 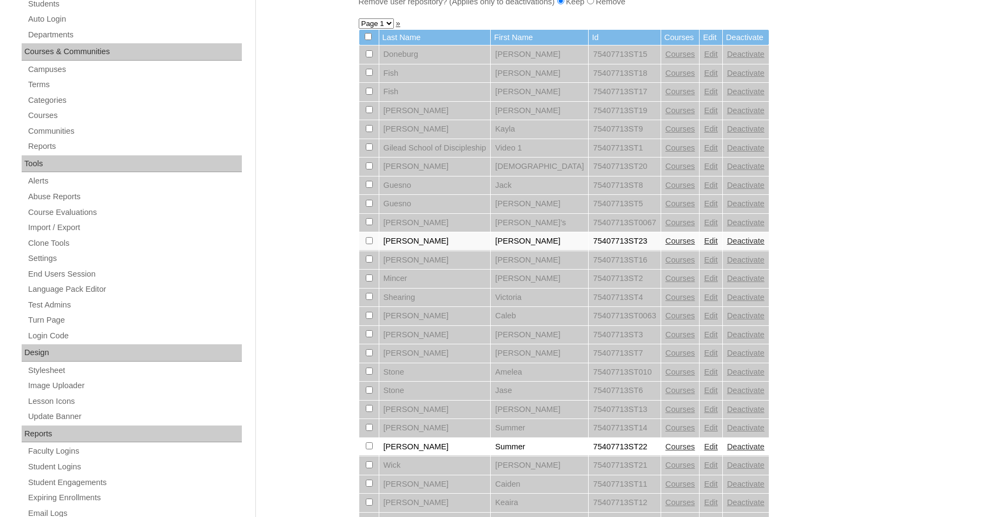 I want to click on a: Clone Tools, so click(x=134, y=243).